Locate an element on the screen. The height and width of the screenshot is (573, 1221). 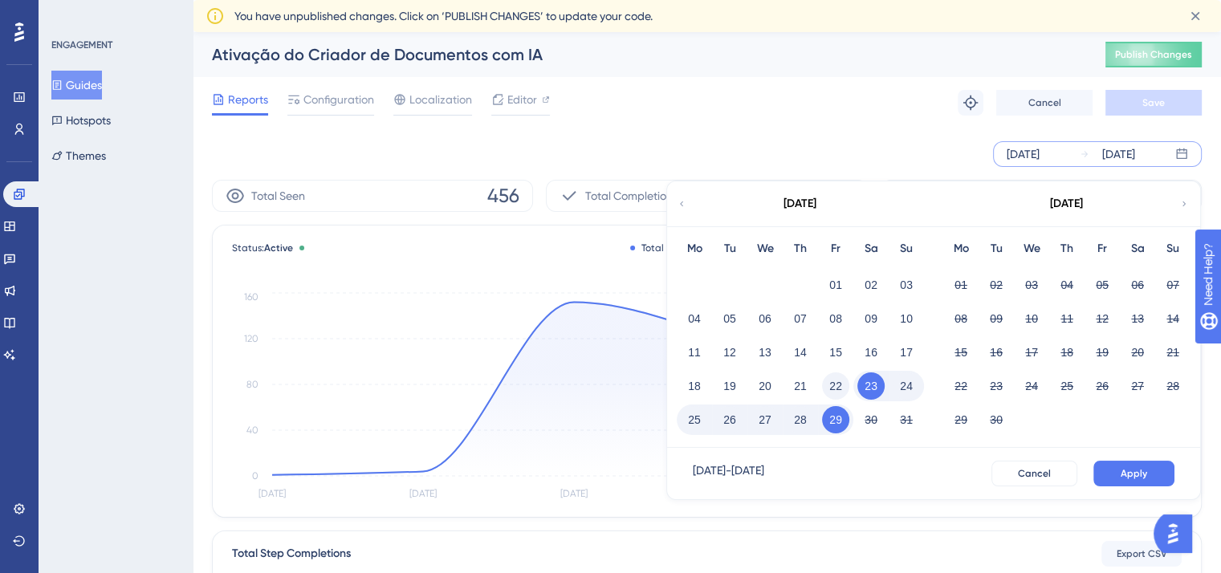
button: Hotspots is located at coordinates (81, 120).